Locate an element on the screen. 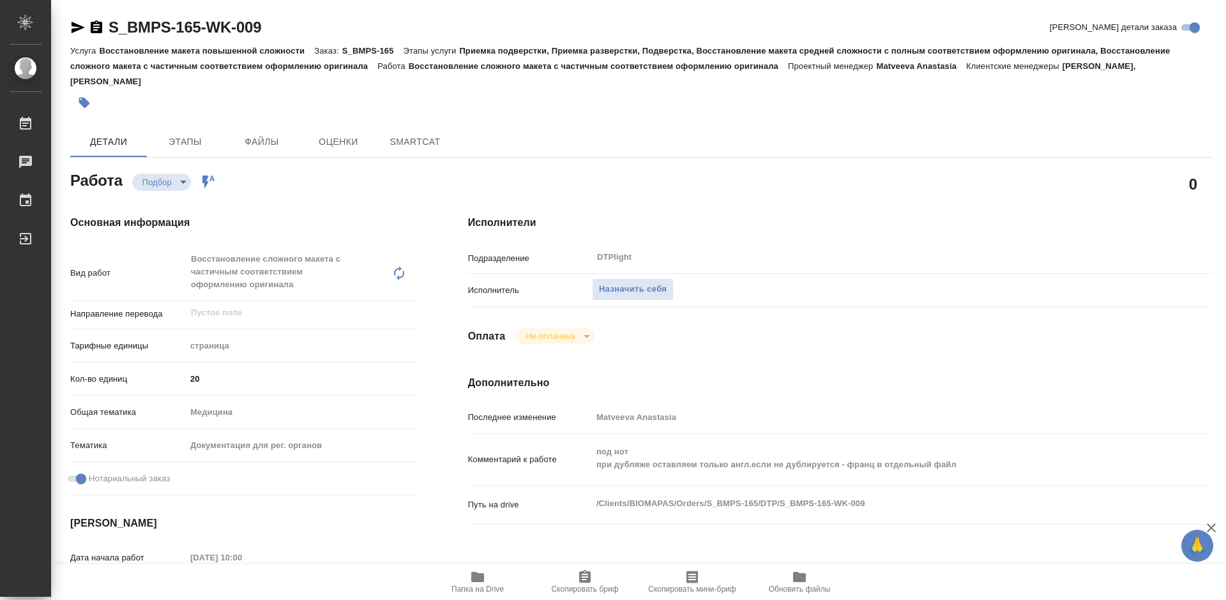 Image resolution: width=1226 pixels, height=600 pixels. button: Обновить файлы is located at coordinates (800, 583).